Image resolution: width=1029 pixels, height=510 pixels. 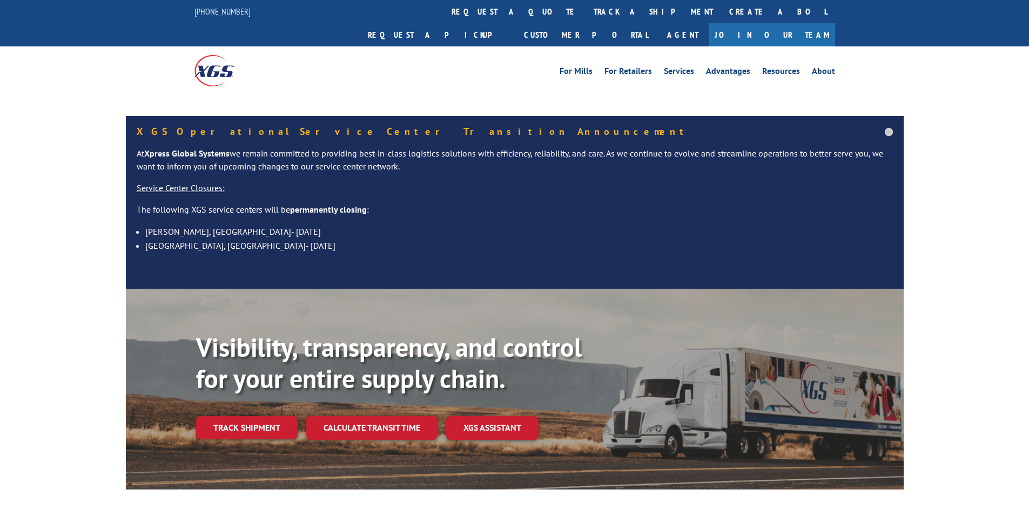 What do you see at coordinates (515, 214) in the screenshot?
I see `p: The following XGS service centers will be :` at bounding box center [515, 214].